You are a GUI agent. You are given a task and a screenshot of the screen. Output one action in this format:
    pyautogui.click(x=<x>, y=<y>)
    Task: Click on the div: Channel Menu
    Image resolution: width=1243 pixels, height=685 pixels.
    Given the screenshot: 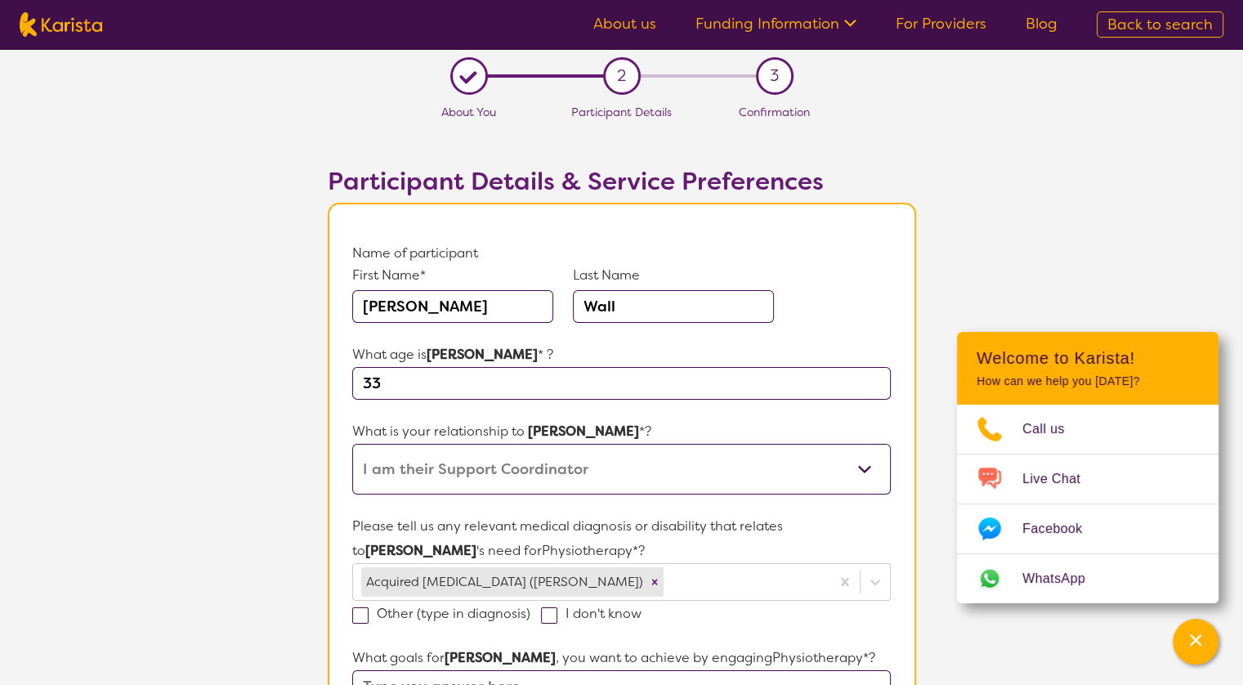 What is the action you would take?
    pyautogui.click(x=1087, y=467)
    